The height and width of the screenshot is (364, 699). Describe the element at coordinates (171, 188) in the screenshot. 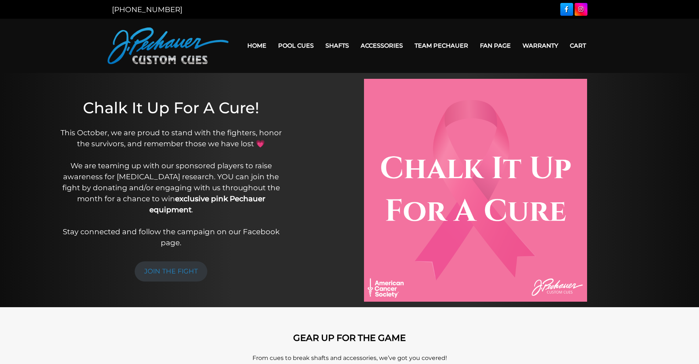

I see `p: This October, we are proud to stand with the fighters, honor the survivors, and remember those we...` at that location.